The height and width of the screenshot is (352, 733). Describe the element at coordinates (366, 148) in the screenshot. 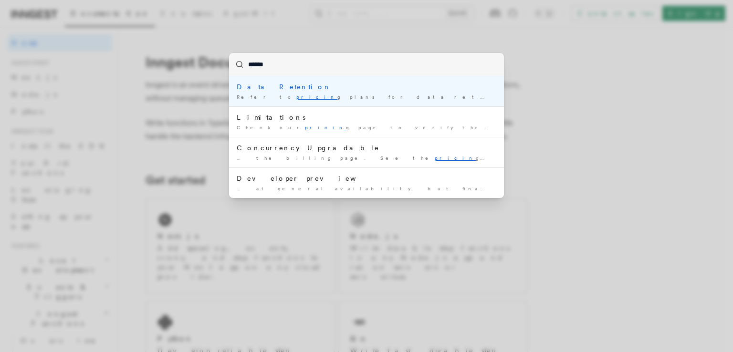

I see `div: Concurrency Upgradable` at that location.